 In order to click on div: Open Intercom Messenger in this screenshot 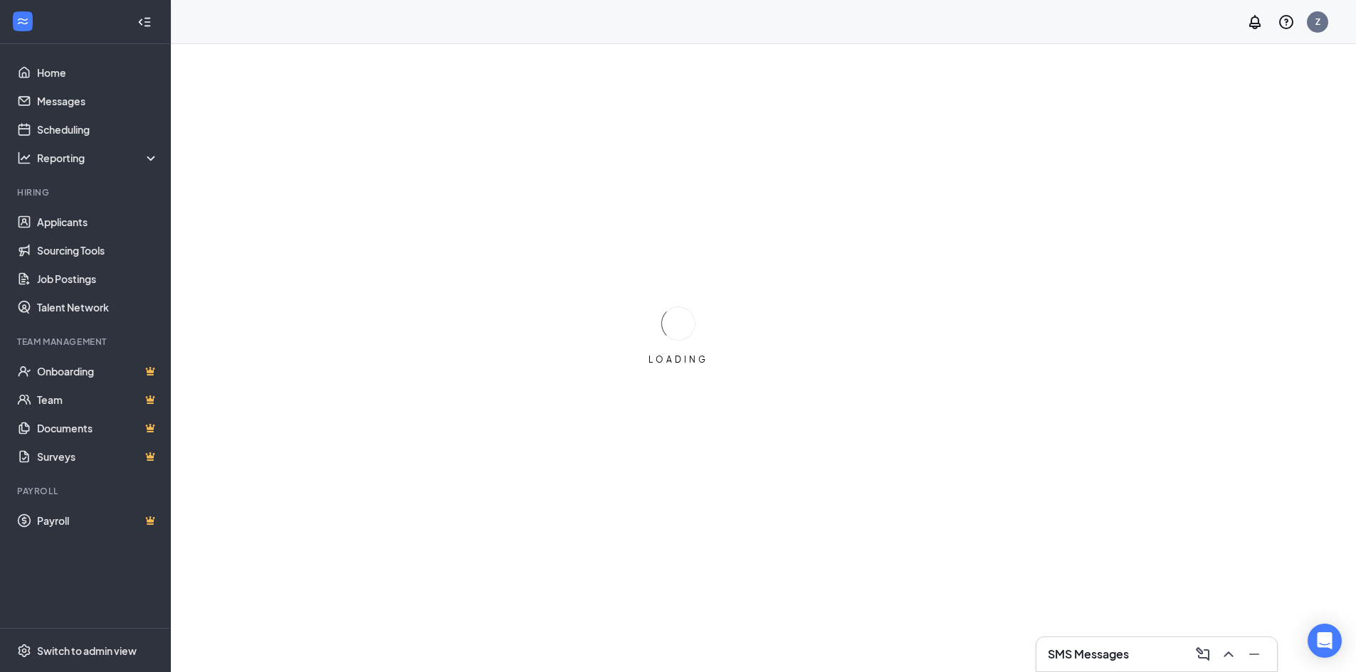, I will do `click(1324, 641)`.